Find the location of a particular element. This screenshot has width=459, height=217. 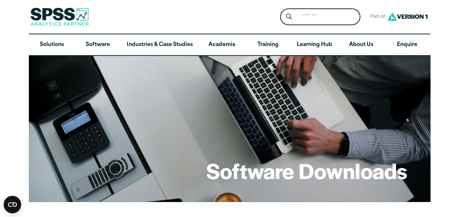

span: Part of is located at coordinates (376, 17).